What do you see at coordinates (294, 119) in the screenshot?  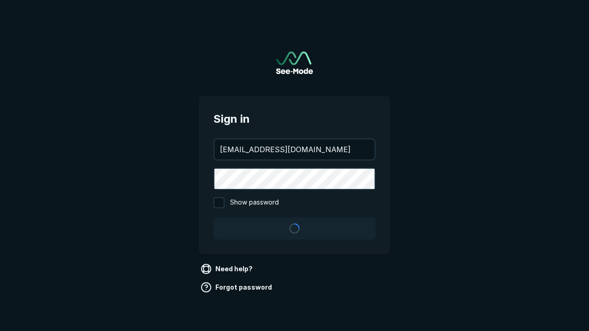 I see `span: Sign in` at bounding box center [294, 119].